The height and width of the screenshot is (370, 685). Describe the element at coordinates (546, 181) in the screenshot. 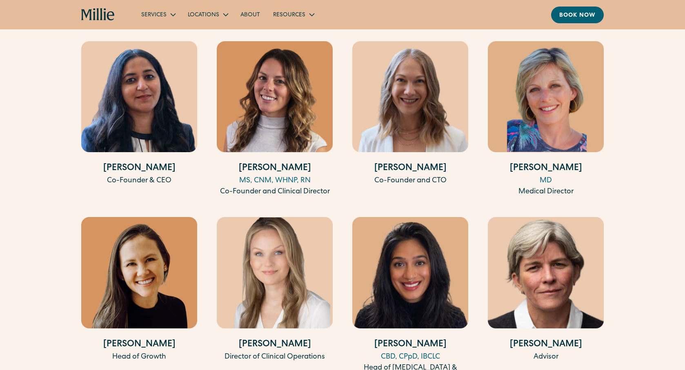

I see `div: MD` at that location.